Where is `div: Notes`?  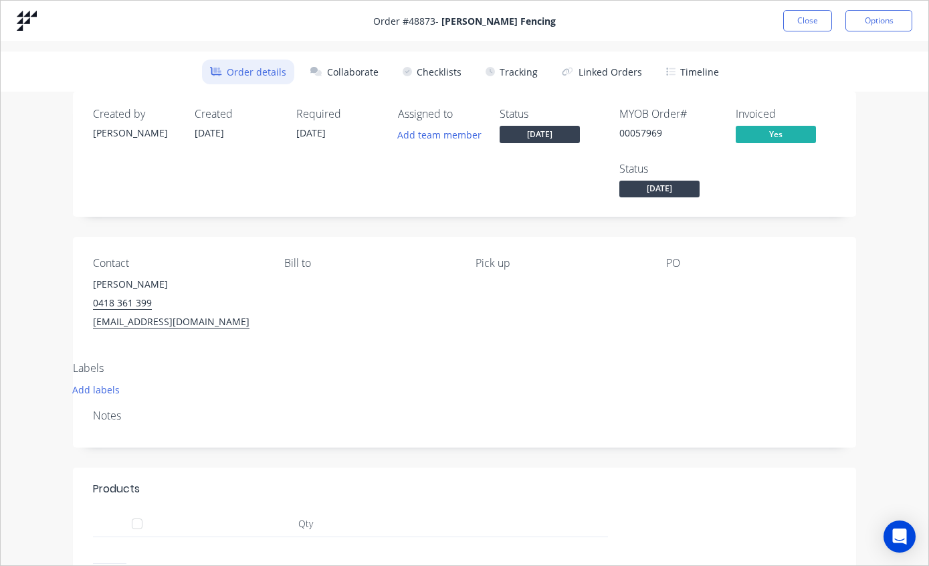 div: Notes is located at coordinates (464, 415).